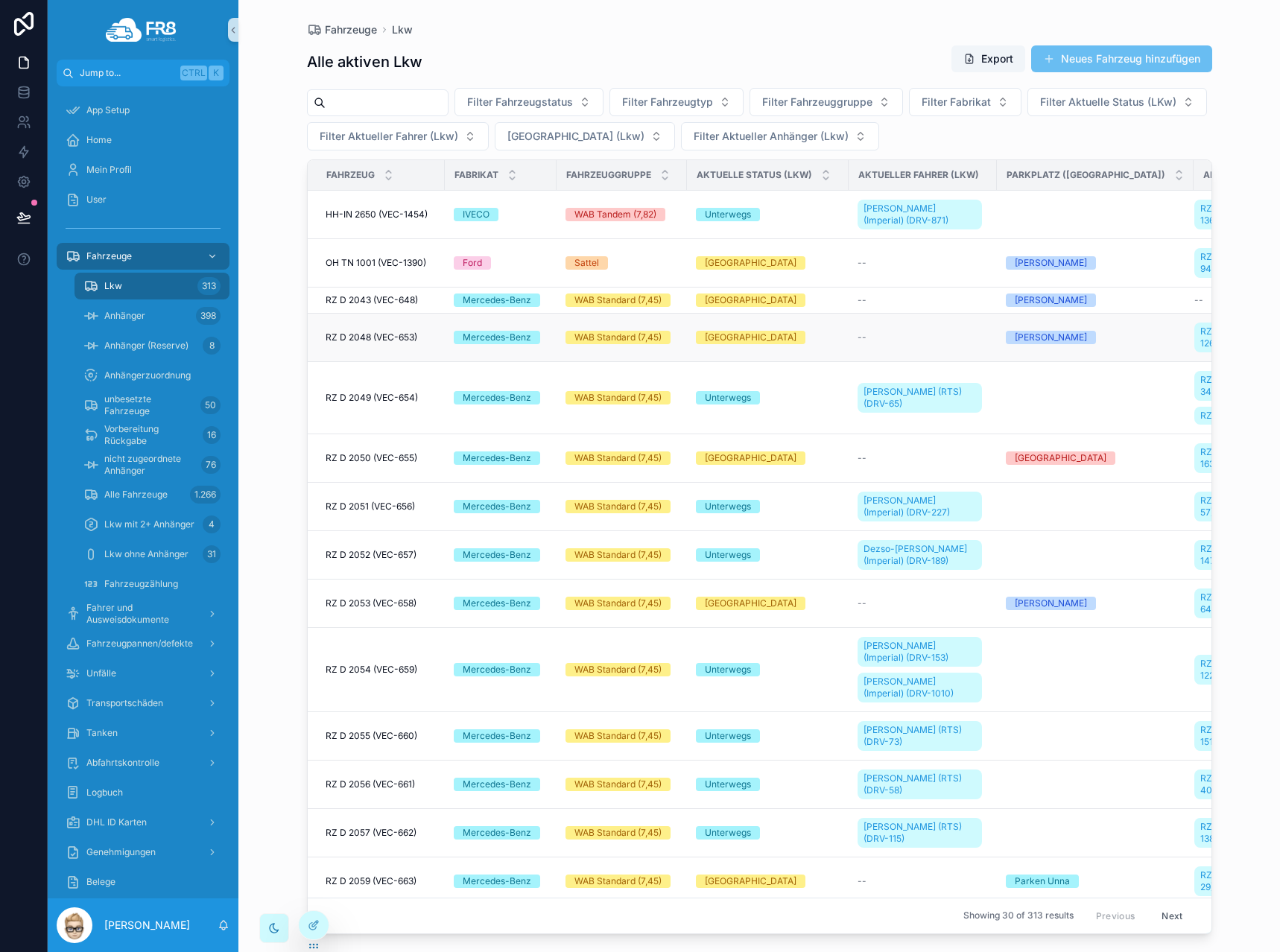 The image size is (1280, 952). Describe the element at coordinates (216, 73) in the screenshot. I see `span: K` at that location.